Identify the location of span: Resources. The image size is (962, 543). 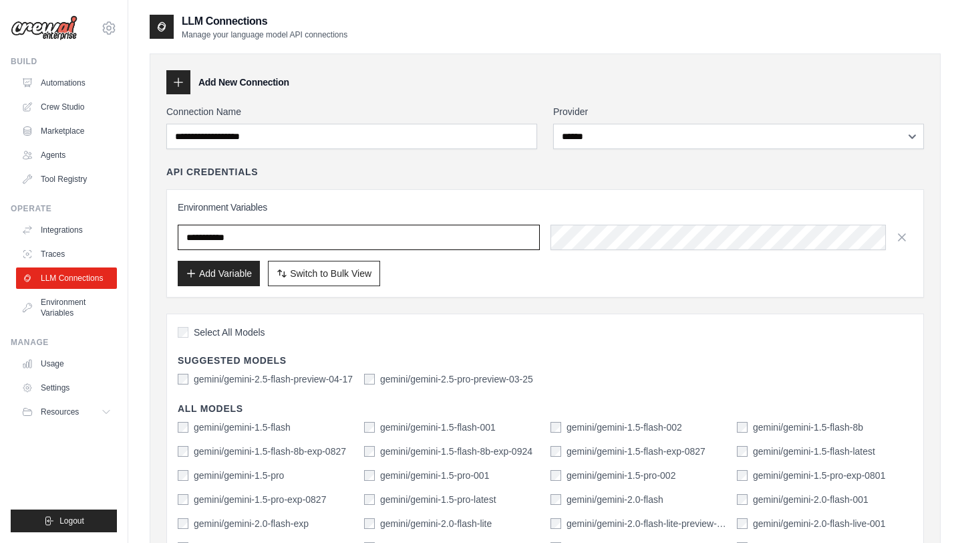
(59, 412).